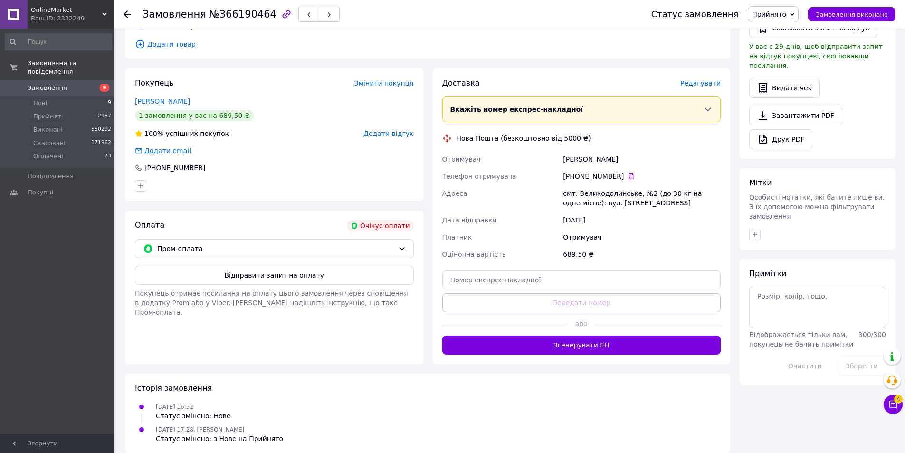 Image resolution: width=905 pixels, height=453 pixels. Describe the element at coordinates (50, 176) in the screenshot. I see `span: Повідомлення` at that location.